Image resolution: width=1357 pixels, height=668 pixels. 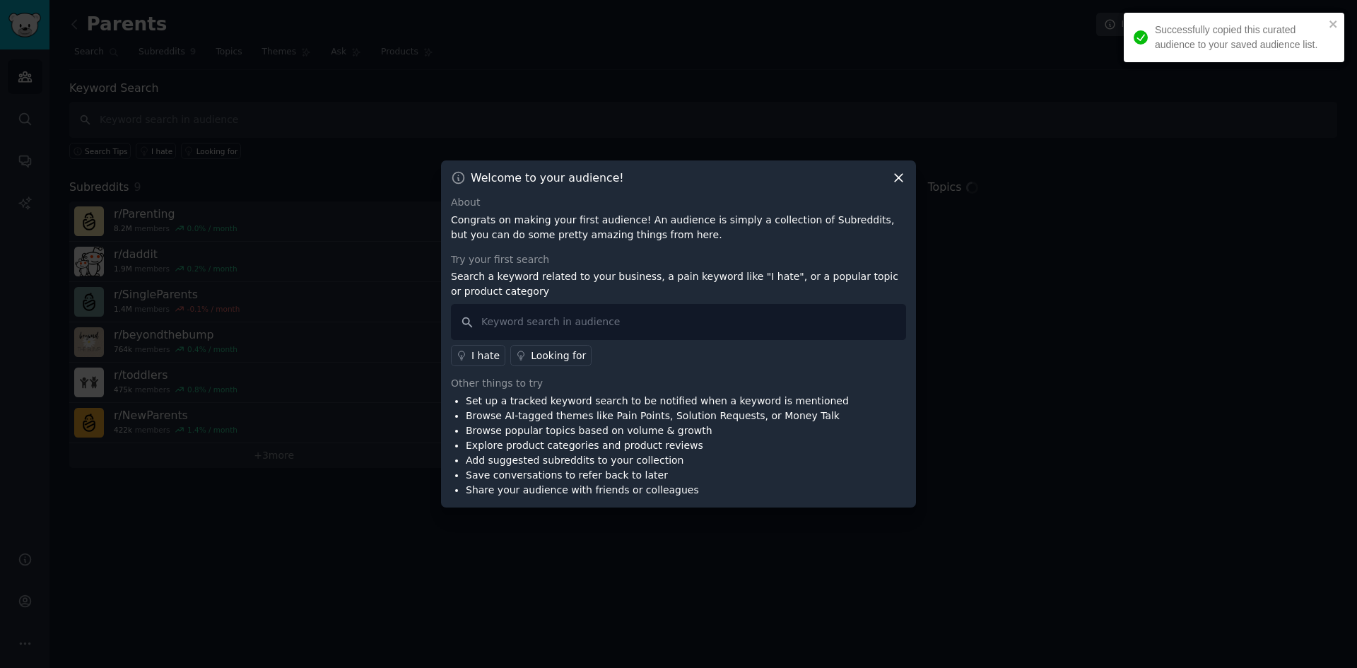 What do you see at coordinates (678, 321) in the screenshot?
I see `input: Keyword search in audience` at bounding box center [678, 321].